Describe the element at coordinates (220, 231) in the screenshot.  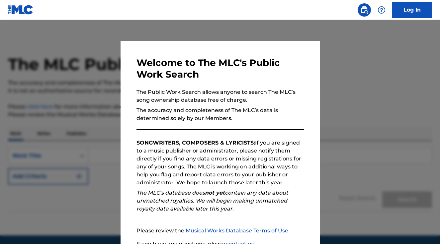
I see `p: Please review the` at that location.